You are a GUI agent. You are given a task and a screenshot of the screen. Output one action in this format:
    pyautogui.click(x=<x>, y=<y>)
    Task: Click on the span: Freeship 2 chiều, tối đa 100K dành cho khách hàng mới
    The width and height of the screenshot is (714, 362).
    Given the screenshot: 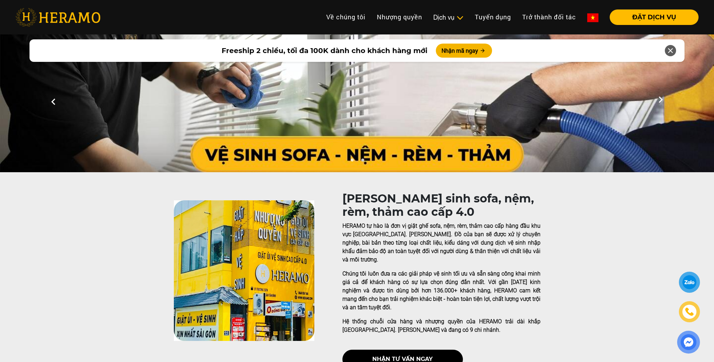 What is the action you would take?
    pyautogui.click(x=325, y=51)
    